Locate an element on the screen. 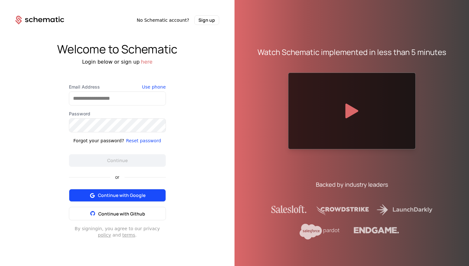  button: Continue with Google is located at coordinates (118, 195).